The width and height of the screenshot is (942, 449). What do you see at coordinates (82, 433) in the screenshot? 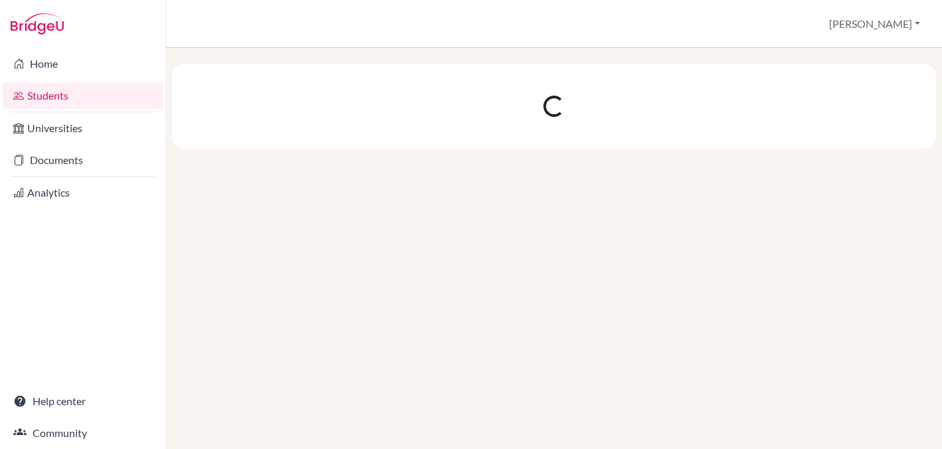
I see `a: Community` at bounding box center [82, 433].